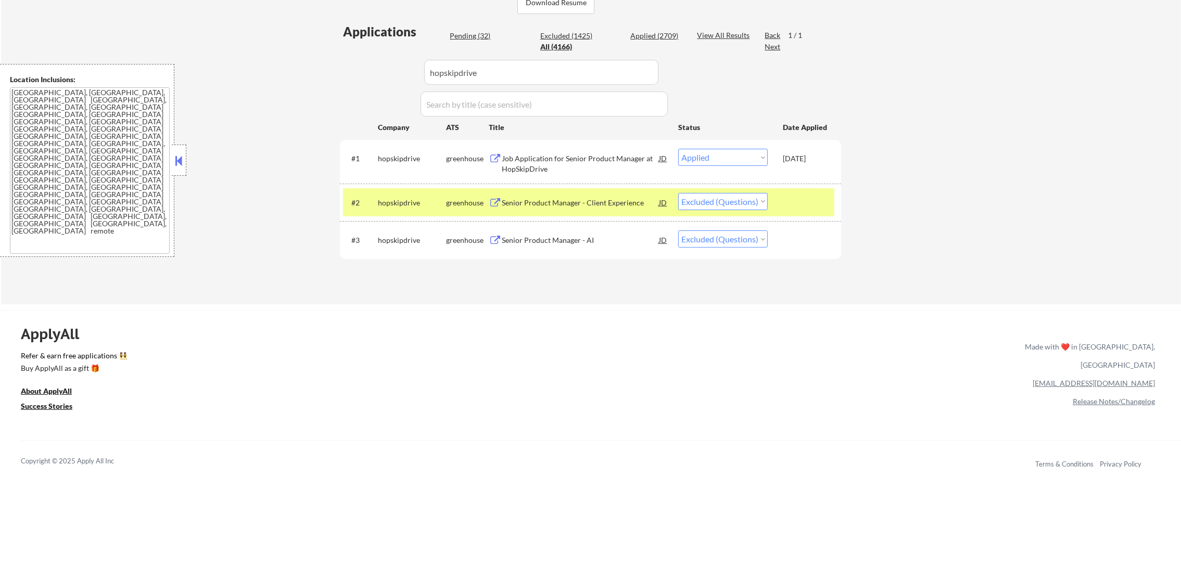 The image size is (1181, 582). I want to click on div: Date Applied, so click(806, 127).